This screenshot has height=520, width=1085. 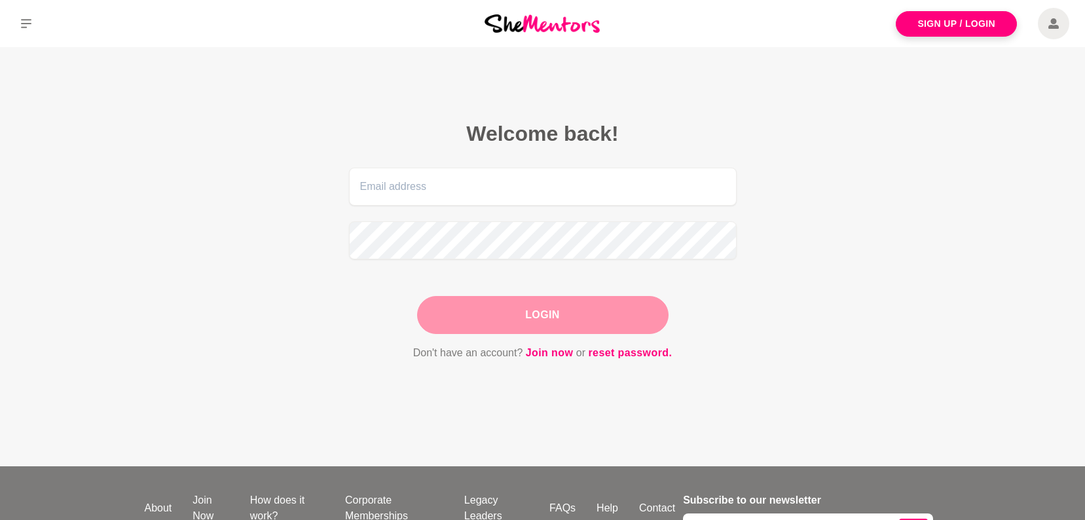 What do you see at coordinates (562, 508) in the screenshot?
I see `a: FAQs` at bounding box center [562, 508].